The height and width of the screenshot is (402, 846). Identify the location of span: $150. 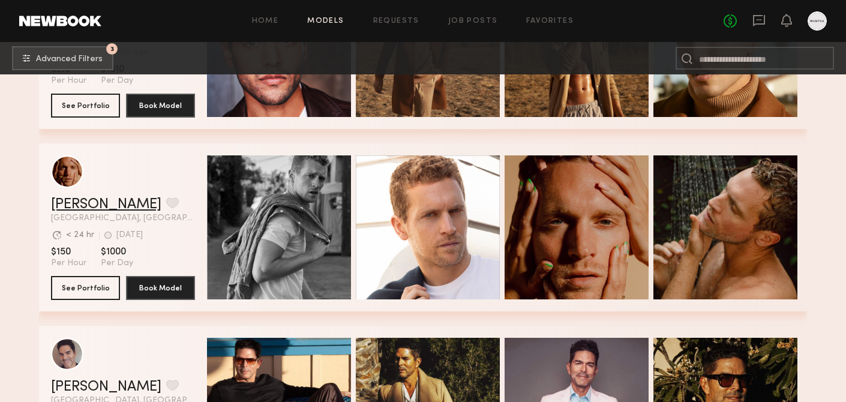
(68, 252).